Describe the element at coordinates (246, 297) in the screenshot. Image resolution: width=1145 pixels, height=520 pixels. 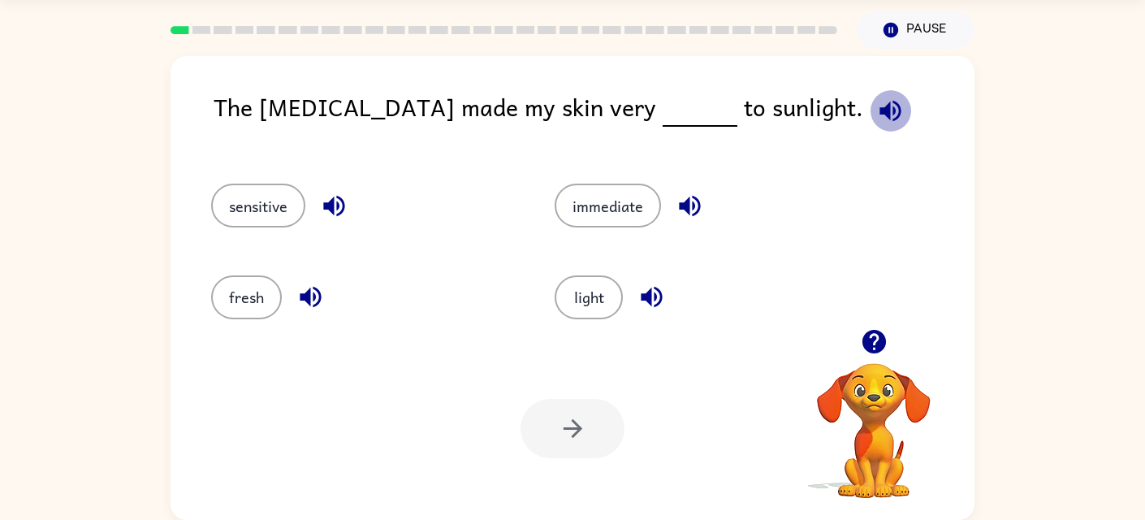
I see `button: fresh` at that location.